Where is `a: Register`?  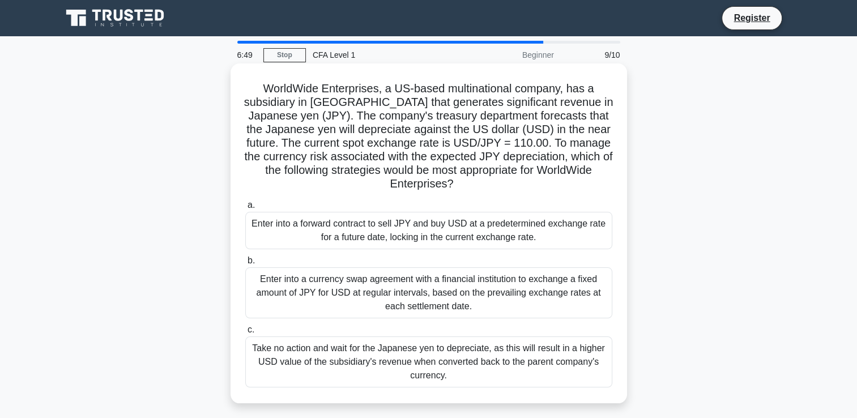 a: Register is located at coordinates (752, 18).